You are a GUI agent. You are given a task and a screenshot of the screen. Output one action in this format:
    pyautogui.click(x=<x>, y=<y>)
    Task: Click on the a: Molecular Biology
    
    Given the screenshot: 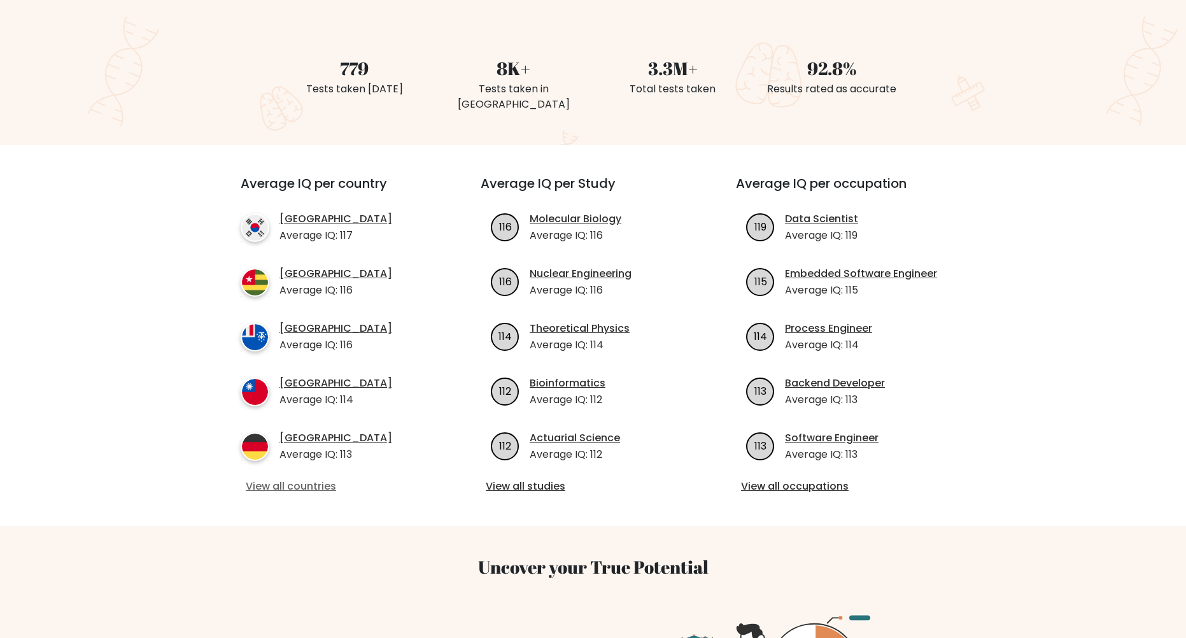 What is the action you would take?
    pyautogui.click(x=575, y=219)
    